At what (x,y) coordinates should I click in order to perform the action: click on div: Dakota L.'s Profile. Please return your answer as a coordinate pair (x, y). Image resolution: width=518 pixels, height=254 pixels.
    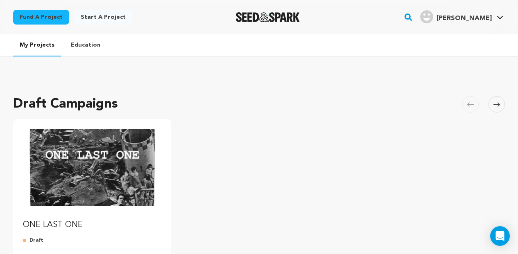
    Looking at the image, I should click on (455, 17).